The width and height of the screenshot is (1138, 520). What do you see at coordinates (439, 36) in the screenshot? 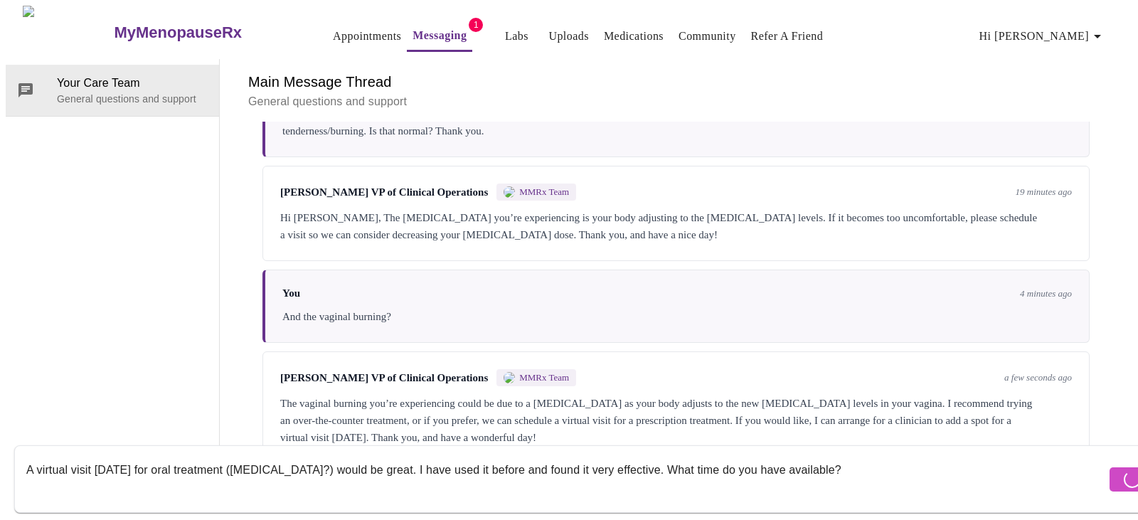
I see `button: Messaging` at bounding box center [439, 36].